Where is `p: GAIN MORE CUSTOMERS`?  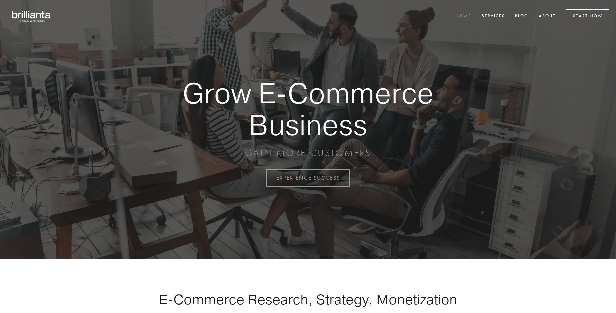
p: GAIN MORE CUSTOMERS is located at coordinates (308, 153).